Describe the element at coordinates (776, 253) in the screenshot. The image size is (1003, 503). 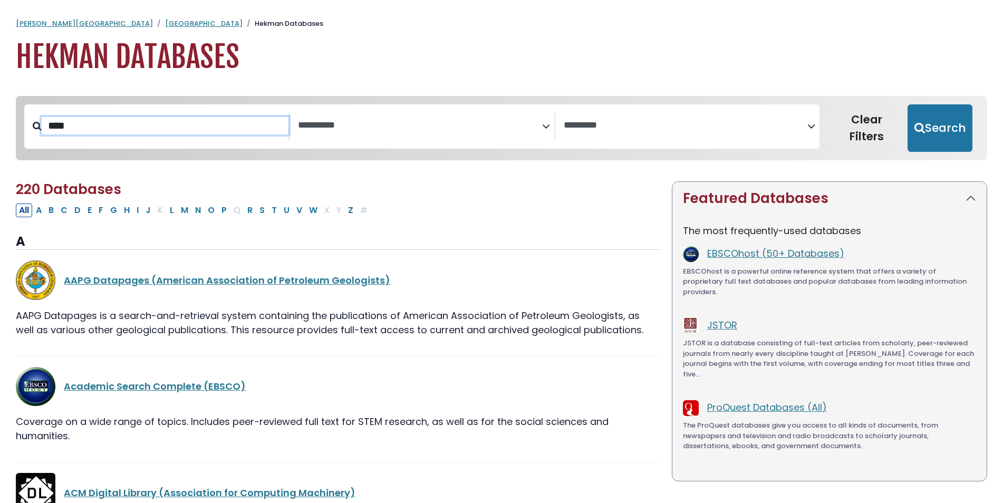
I see `a: EBSCOhost (50+ Databases)` at that location.